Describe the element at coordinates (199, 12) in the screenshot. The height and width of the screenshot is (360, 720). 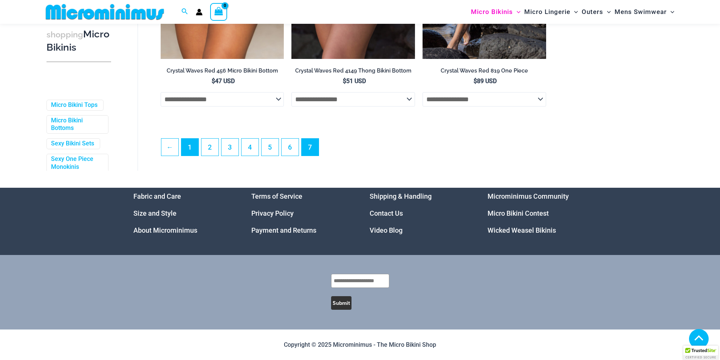
I see `a: Account icon link` at that location.